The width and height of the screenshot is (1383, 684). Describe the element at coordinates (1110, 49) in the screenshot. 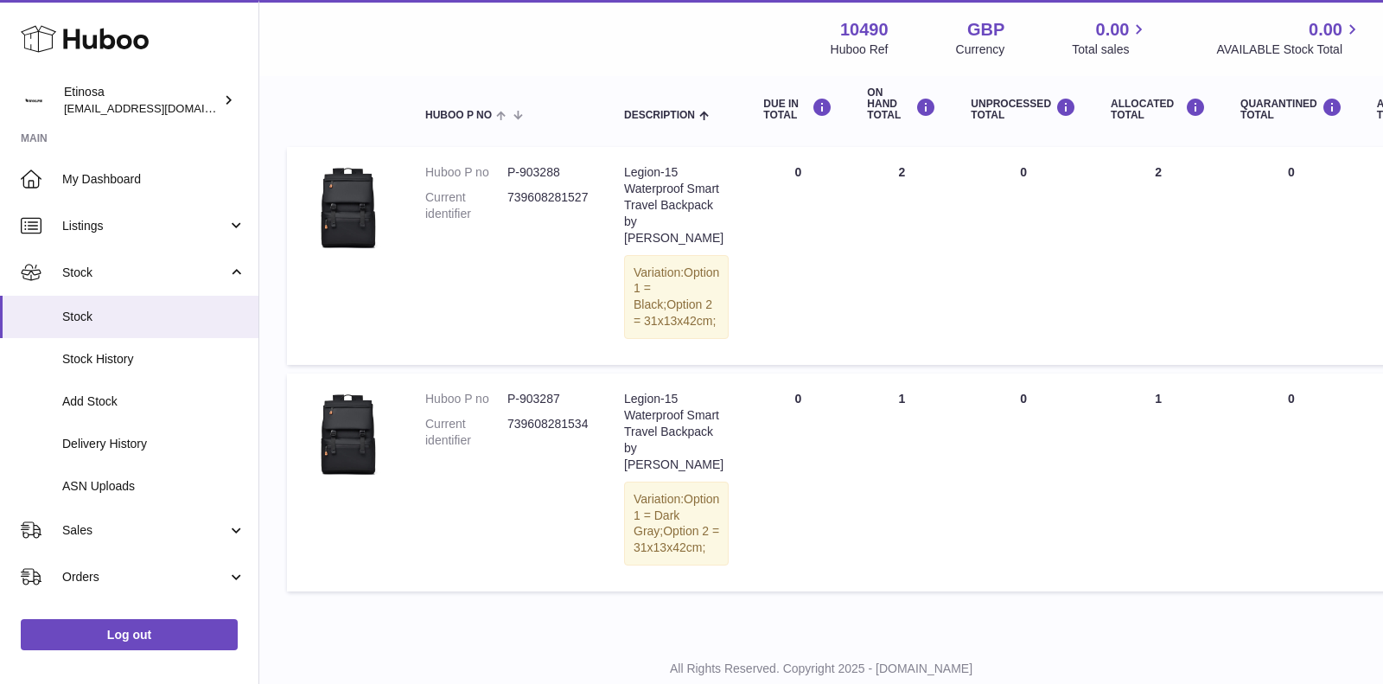

I see `span: Total sales` at that location.